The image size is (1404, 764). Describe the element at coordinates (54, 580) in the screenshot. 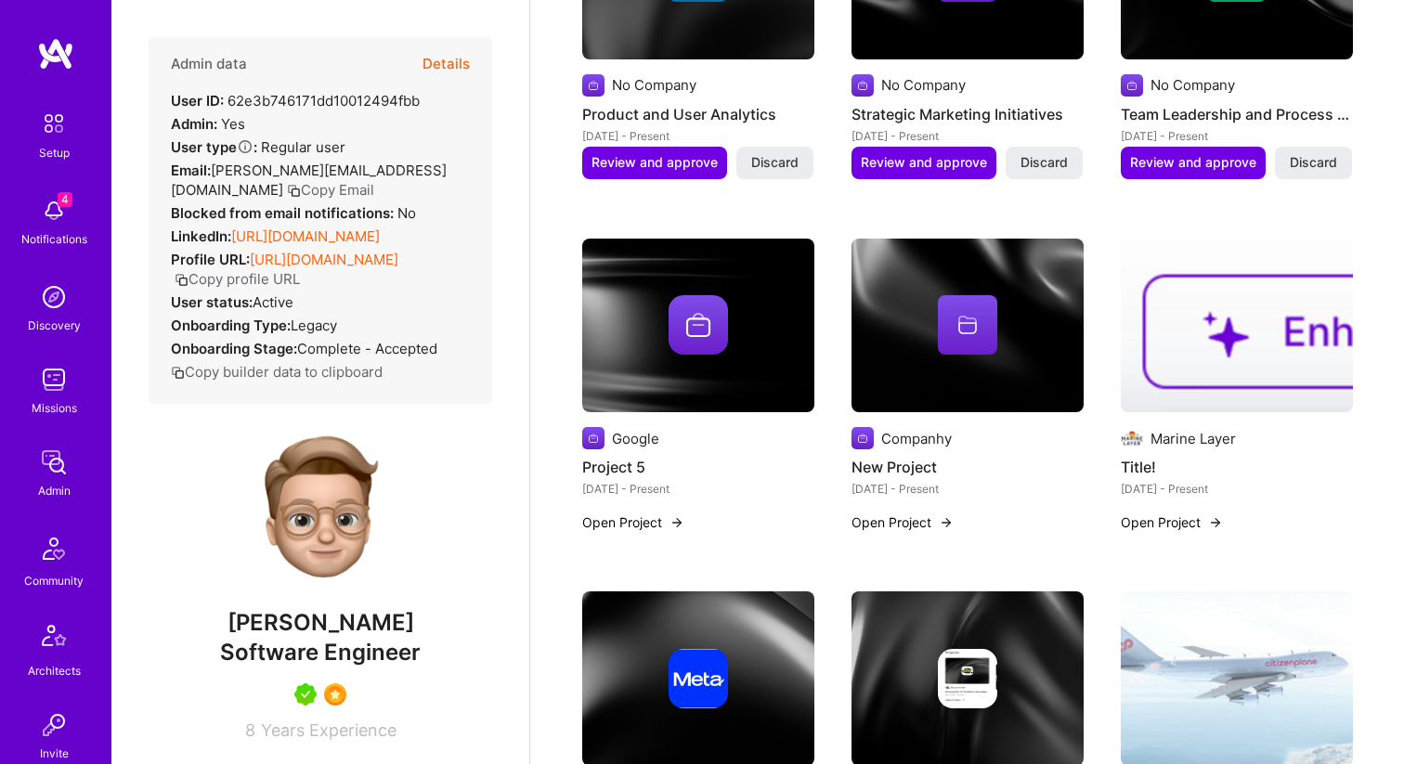

I see `div: Community` at that location.